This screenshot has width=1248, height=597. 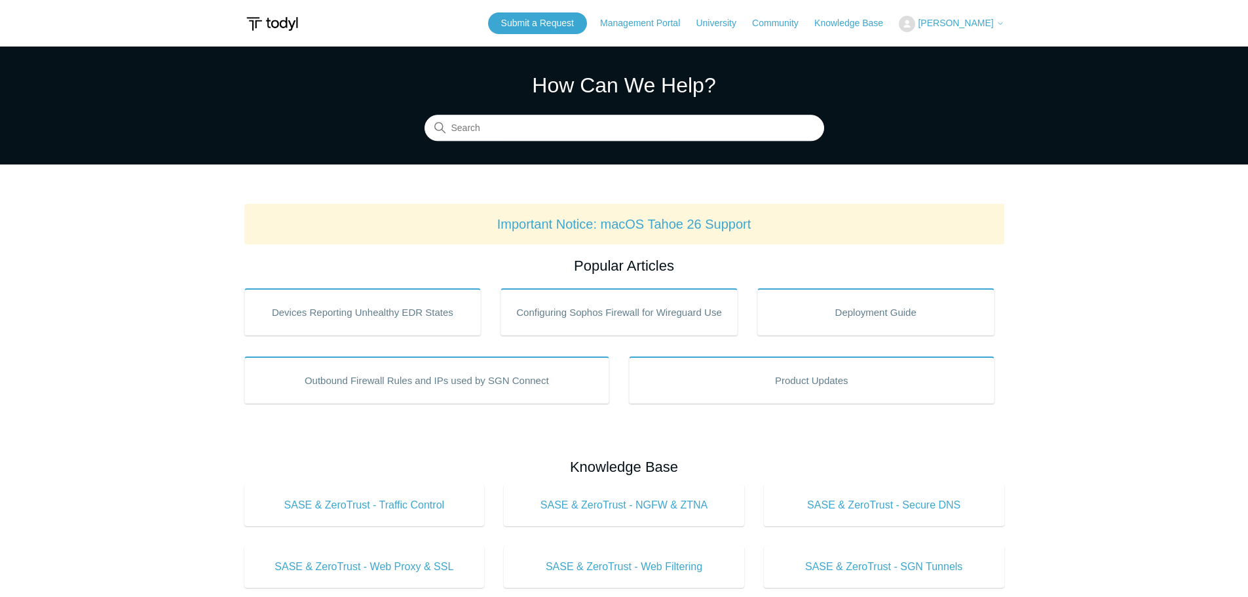 I want to click on span: SASE & ZeroTrust - Web Proxy & SSL, so click(x=364, y=567).